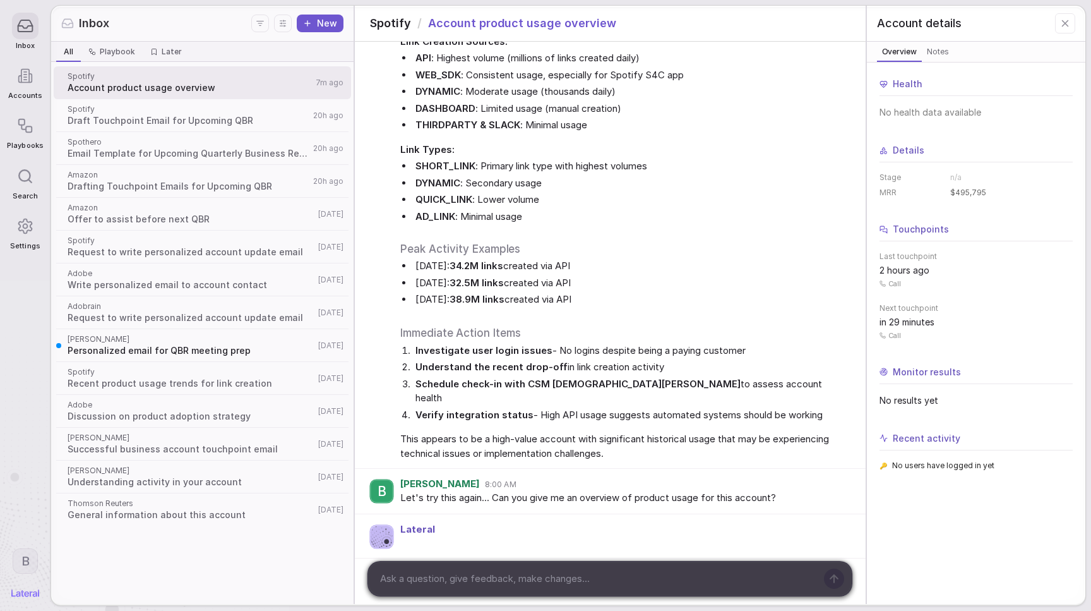  I want to click on span: Account product usage overview, so click(522, 23).